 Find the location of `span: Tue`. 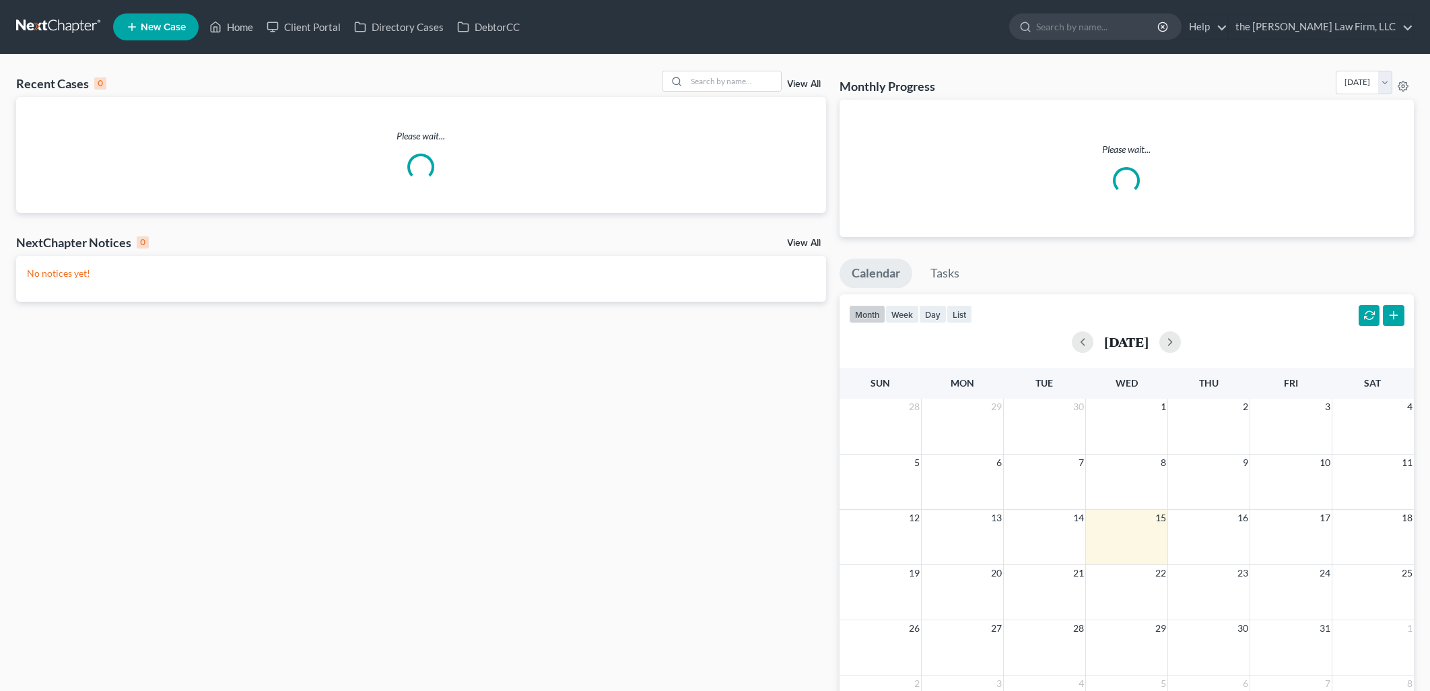

span: Tue is located at coordinates (1044, 382).